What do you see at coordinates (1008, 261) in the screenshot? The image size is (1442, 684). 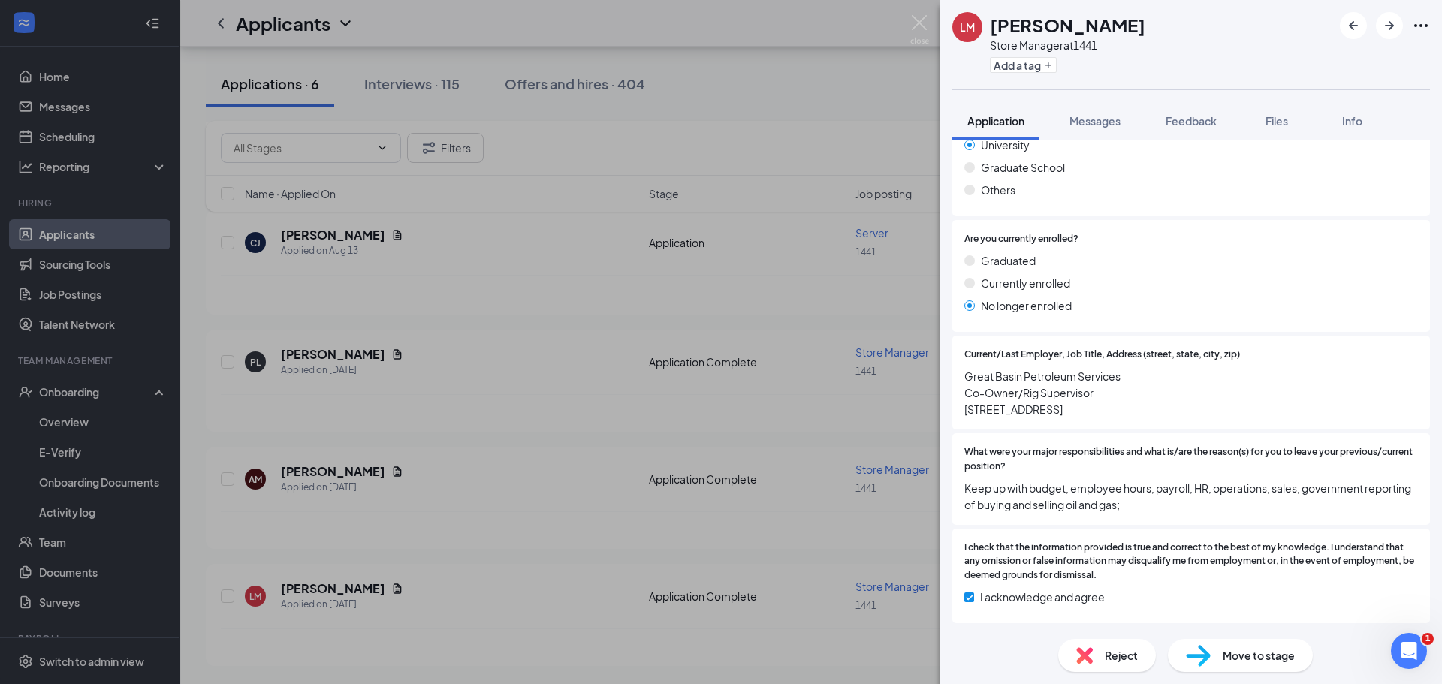 I see `span: Graduated` at bounding box center [1008, 261].